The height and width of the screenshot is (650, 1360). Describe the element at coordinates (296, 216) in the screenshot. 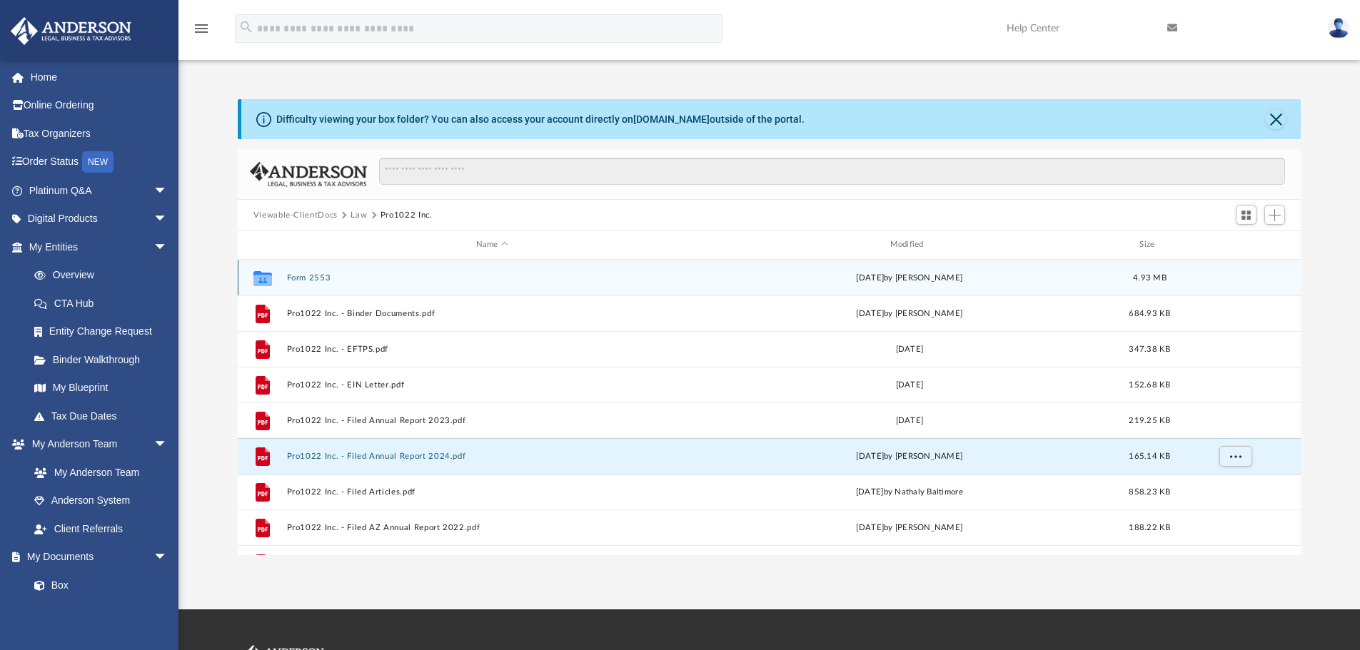

I see `button: Viewable-ClientDocs` at that location.